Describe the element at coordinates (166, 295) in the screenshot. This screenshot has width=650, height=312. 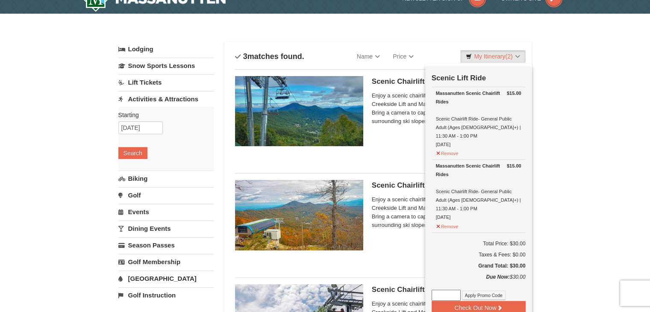
I see `a: Golf Instruction` at that location.